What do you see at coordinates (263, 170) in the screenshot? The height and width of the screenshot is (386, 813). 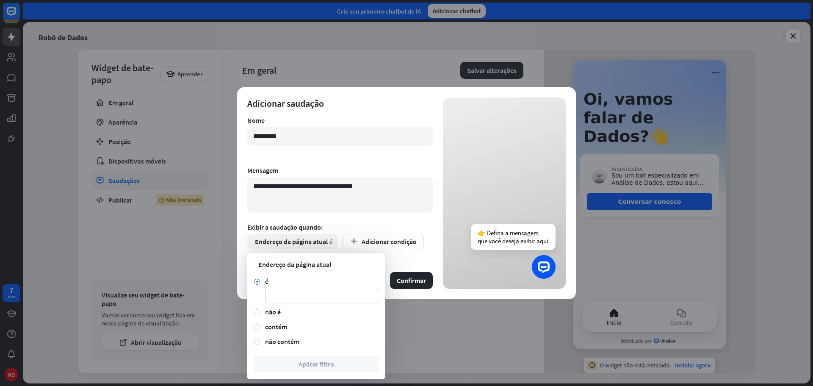 I see `font: Mensagem` at bounding box center [263, 170].